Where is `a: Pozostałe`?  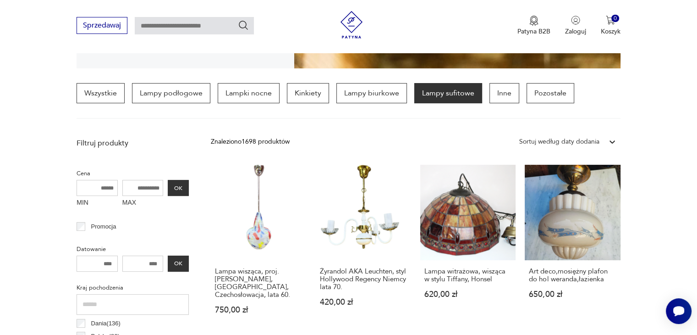 a: Pozostałe is located at coordinates (551, 93).